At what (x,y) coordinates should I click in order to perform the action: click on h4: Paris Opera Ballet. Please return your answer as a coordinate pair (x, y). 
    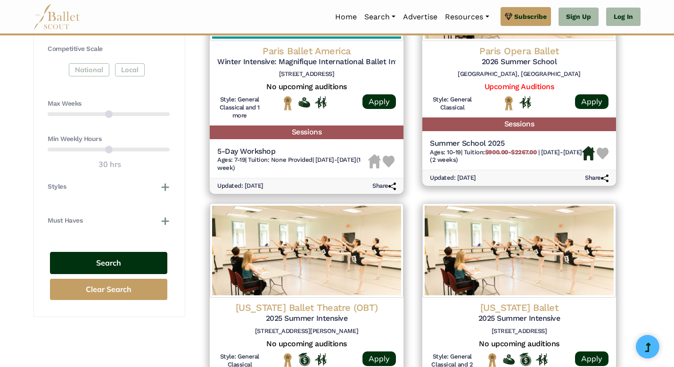
    Looking at the image, I should click on (519, 51).